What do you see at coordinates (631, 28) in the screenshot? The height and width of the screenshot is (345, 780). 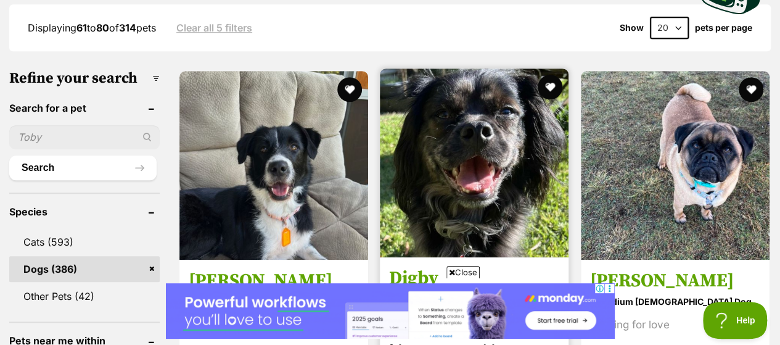 I see `span: Show` at bounding box center [631, 28].